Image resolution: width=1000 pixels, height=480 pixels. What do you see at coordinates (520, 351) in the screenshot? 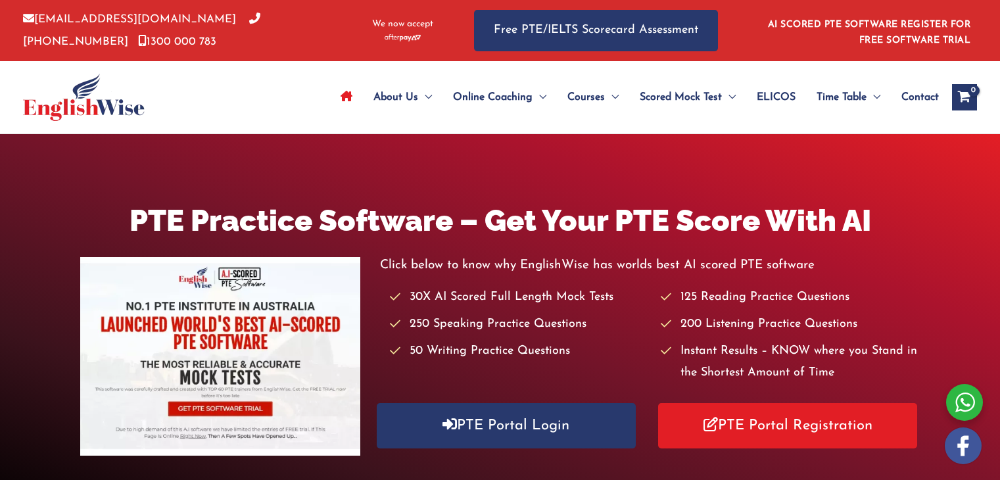
I see `li: 50 Writing Practice Questions` at bounding box center [520, 351].